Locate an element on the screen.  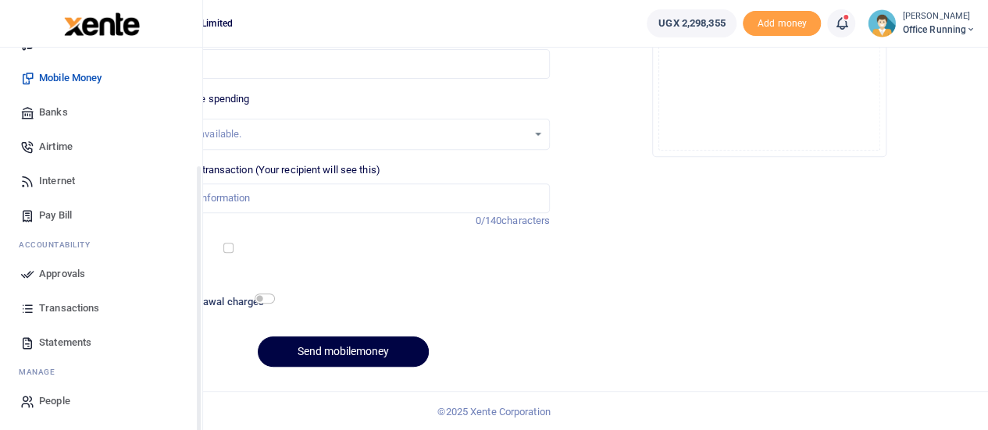
li: Ac is located at coordinates (101, 244).